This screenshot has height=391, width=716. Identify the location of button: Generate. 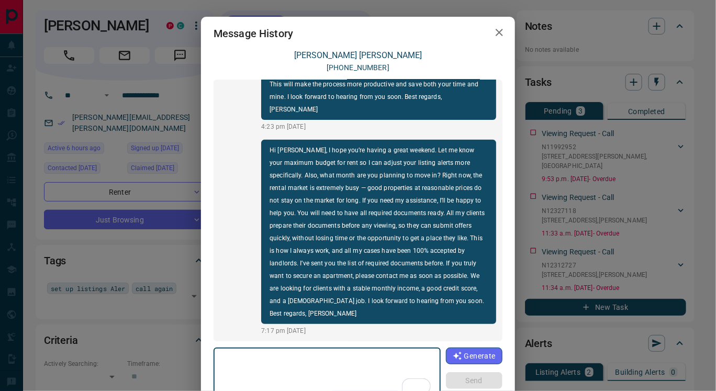
(474, 356).